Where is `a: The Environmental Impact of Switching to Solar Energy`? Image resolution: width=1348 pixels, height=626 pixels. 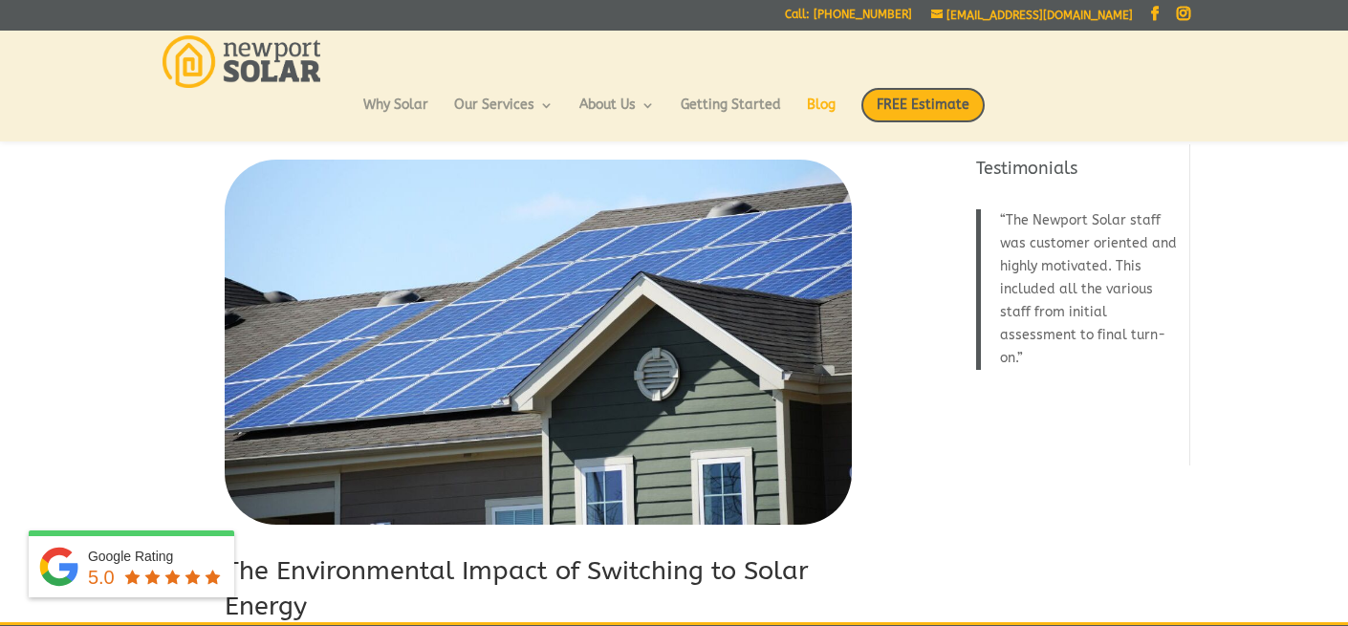 a: The Environmental Impact of Switching to Solar Energy is located at coordinates (516, 589).